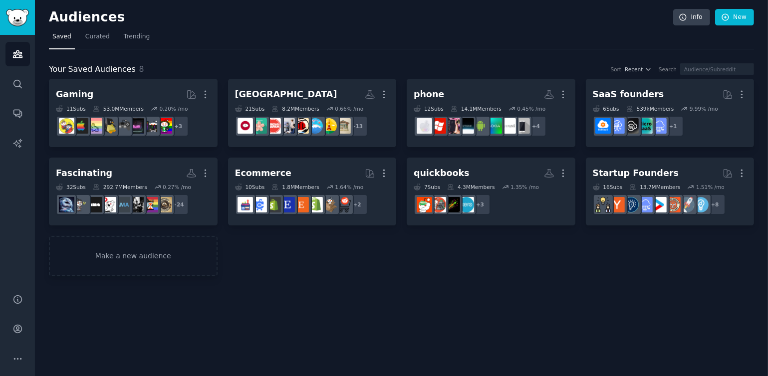  Describe the element at coordinates (173, 109) in the screenshot. I see `div: 0.20 % /mo` at that location.